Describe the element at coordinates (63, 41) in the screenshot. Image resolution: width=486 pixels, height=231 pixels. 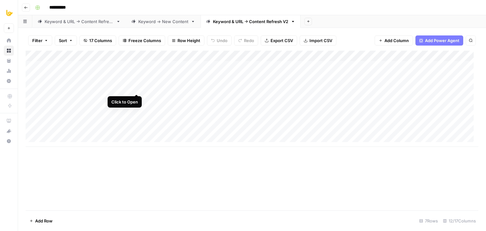
I see `span: Sort` at that location.